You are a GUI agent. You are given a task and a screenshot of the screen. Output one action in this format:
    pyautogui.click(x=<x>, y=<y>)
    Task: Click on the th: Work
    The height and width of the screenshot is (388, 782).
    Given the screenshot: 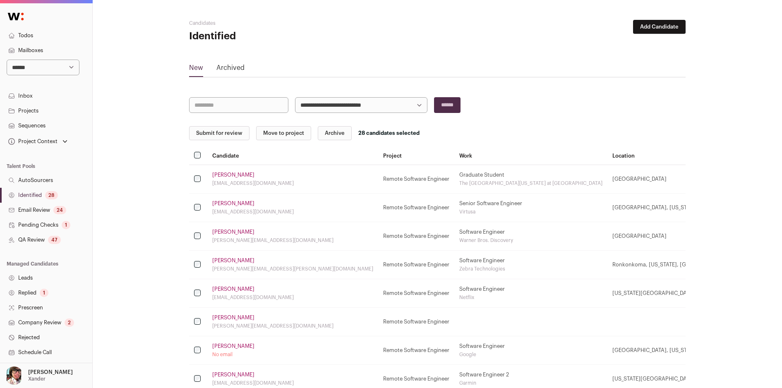 What is the action you would take?
    pyautogui.click(x=531, y=156)
    